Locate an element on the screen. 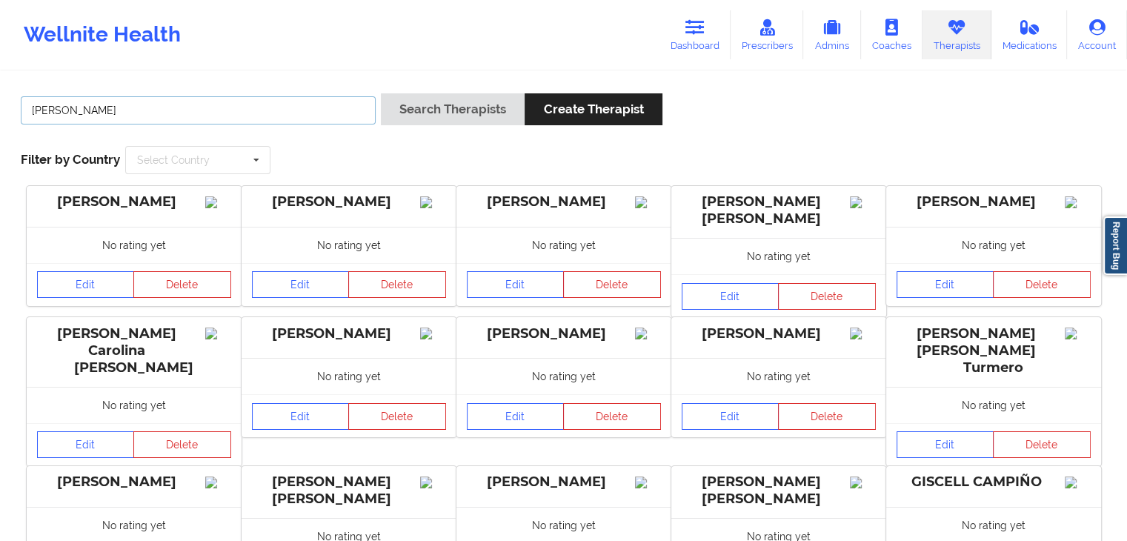  a: Prescribers is located at coordinates (767, 35).